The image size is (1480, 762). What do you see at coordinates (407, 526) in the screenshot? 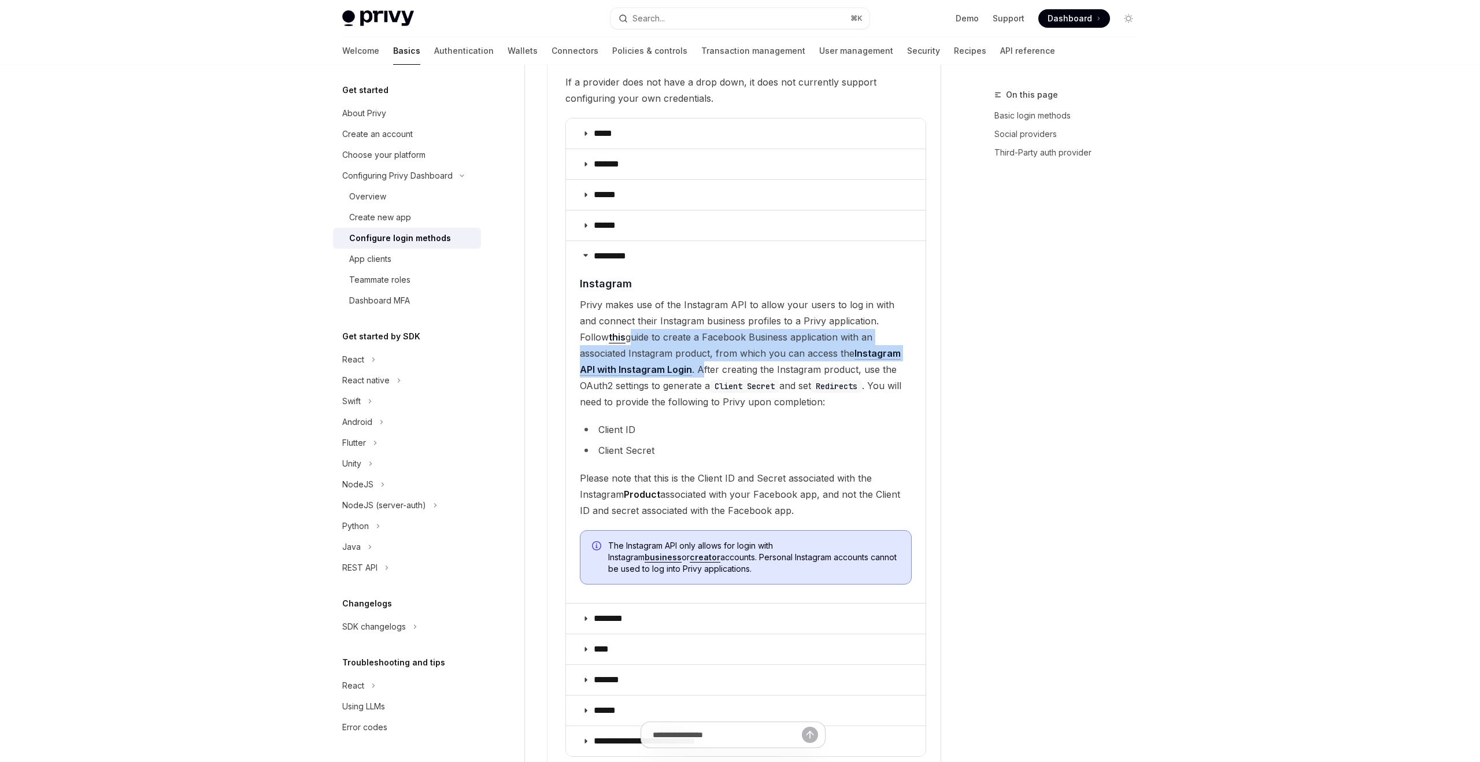
I see `button: Python` at bounding box center [407, 526].